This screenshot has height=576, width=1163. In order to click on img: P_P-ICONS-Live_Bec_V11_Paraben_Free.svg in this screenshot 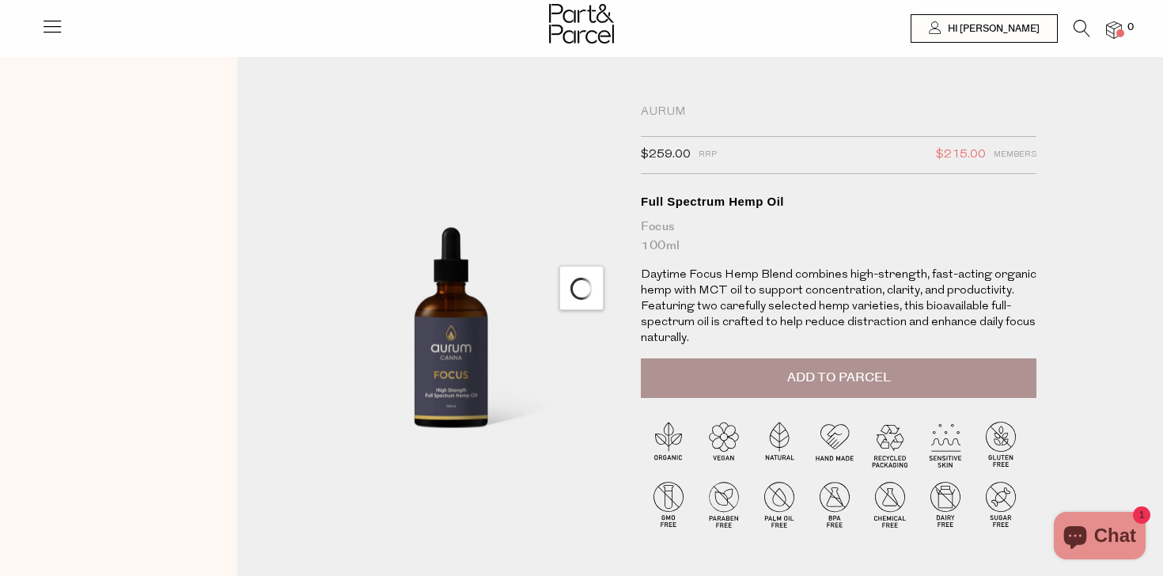, I will do `click(724, 504)`.